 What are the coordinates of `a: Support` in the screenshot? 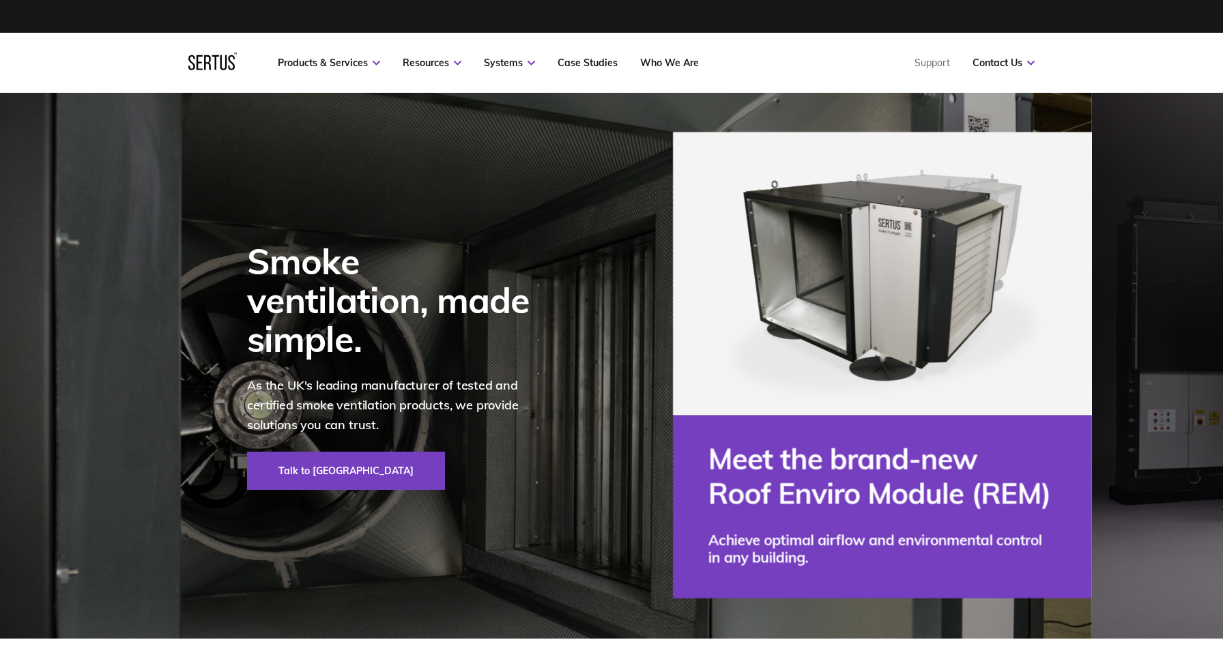 It's located at (932, 63).